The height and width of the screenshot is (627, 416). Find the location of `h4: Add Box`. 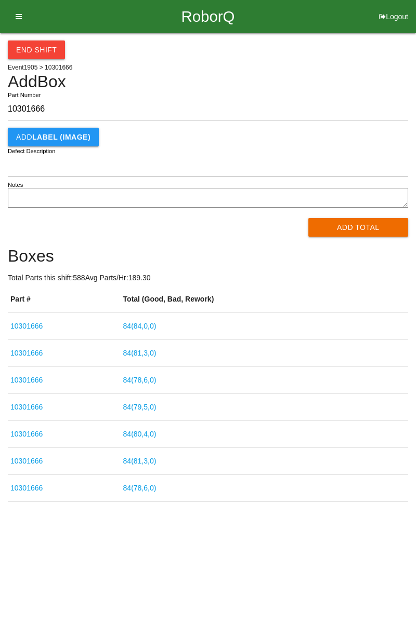

h4: Add Box is located at coordinates (208, 82).